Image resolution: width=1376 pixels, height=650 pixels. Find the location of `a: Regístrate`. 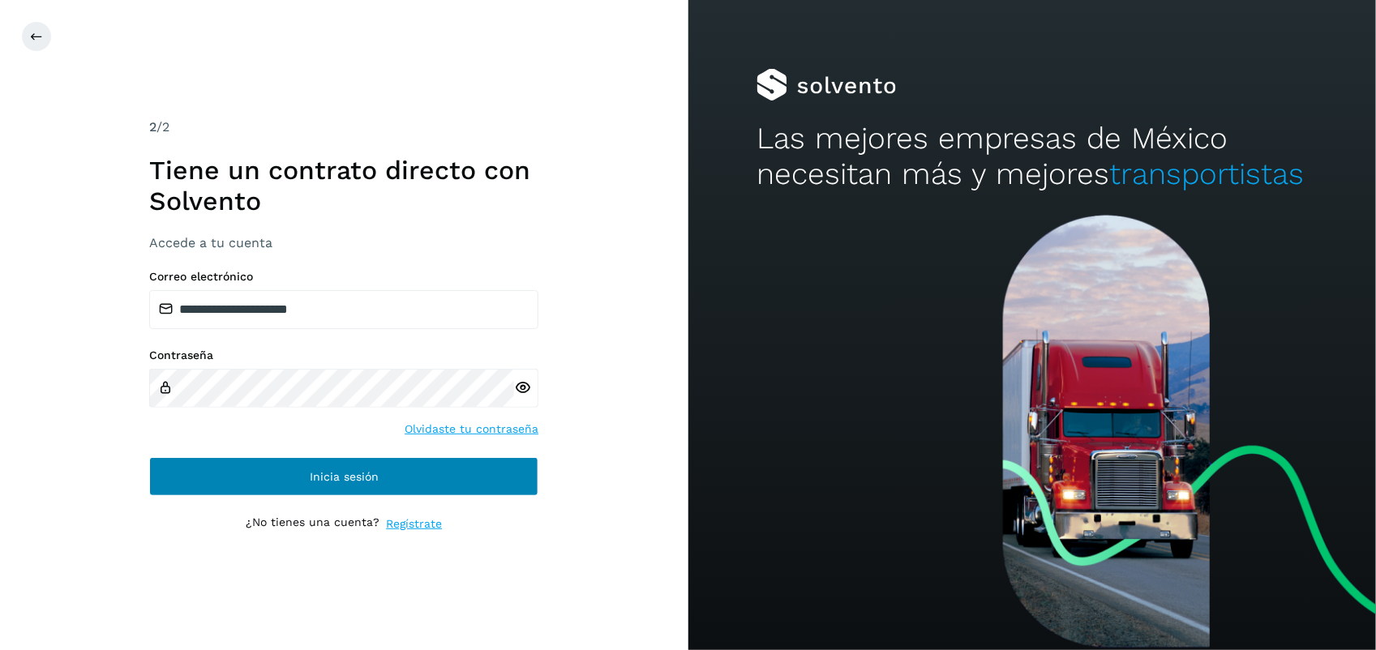

a: Regístrate is located at coordinates (413, 524).